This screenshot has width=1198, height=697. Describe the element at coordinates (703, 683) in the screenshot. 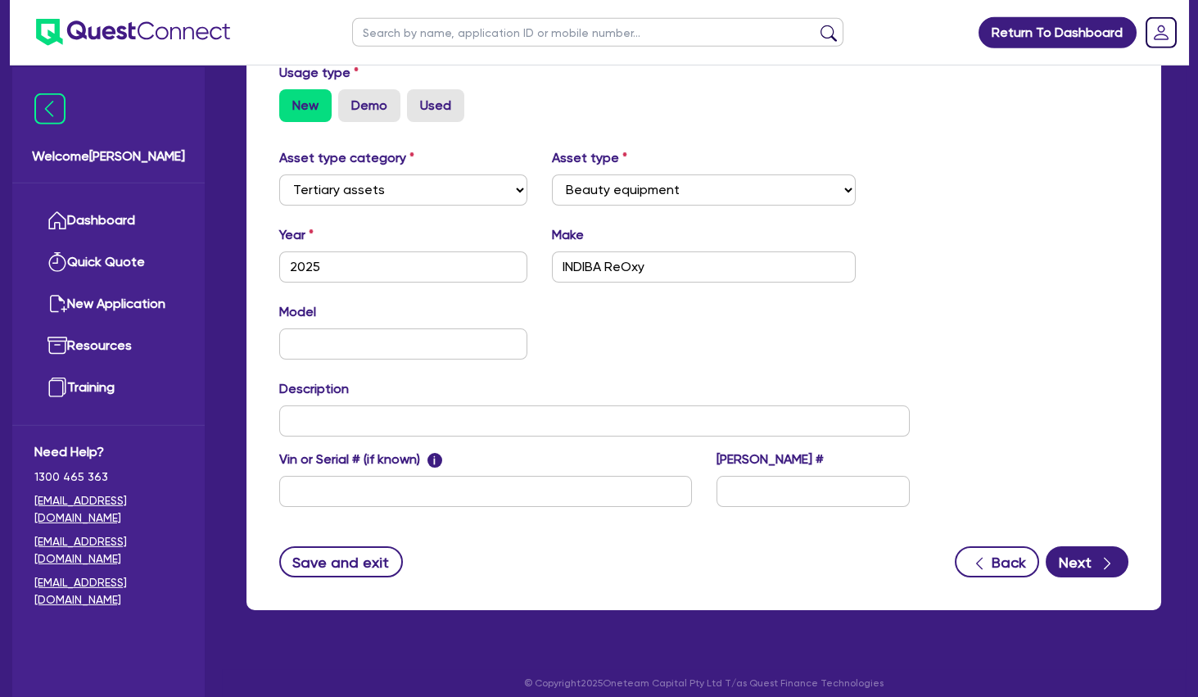

I see `p: © Copyright 2025 Oneteam Capital Pty Ltd T/as Quest Finance Technologies` at that location.